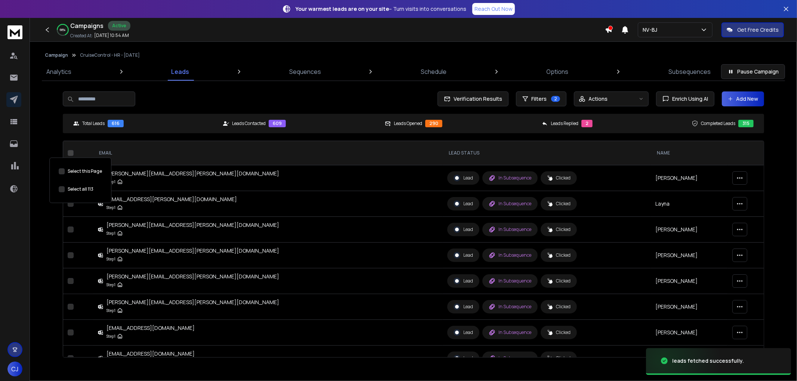 Image resolution: width=797 pixels, height=381 pixels. What do you see at coordinates (63, 30) in the screenshot?
I see `p: 68 %` at bounding box center [63, 30].